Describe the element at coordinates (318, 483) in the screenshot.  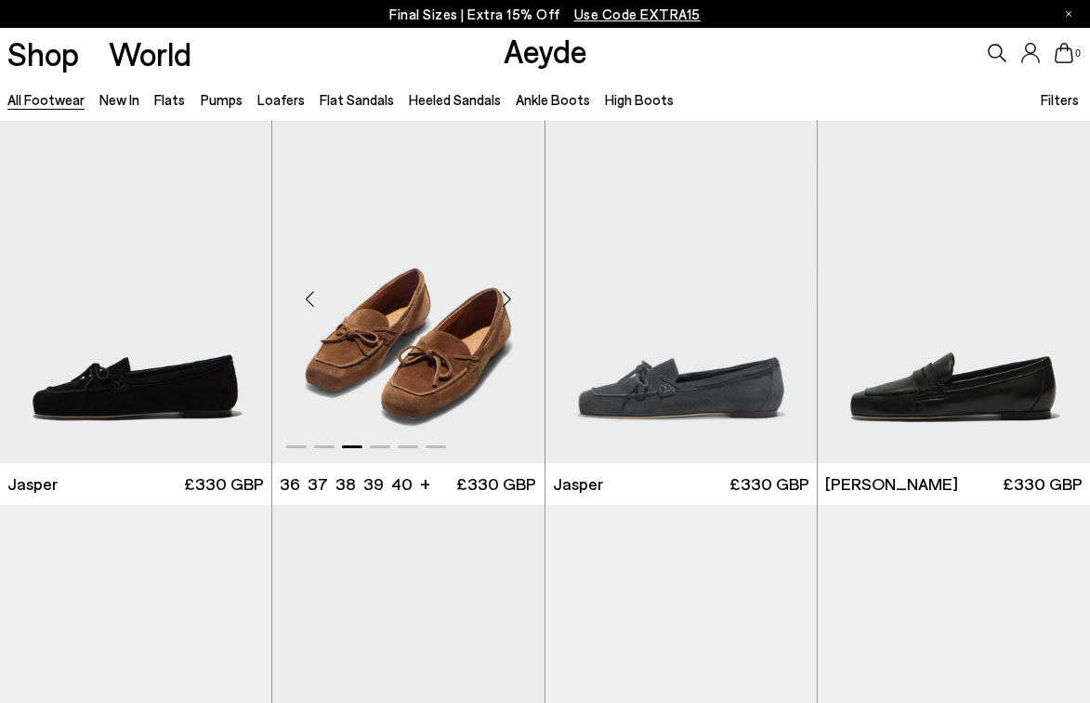
I see `li: 37` at that location.